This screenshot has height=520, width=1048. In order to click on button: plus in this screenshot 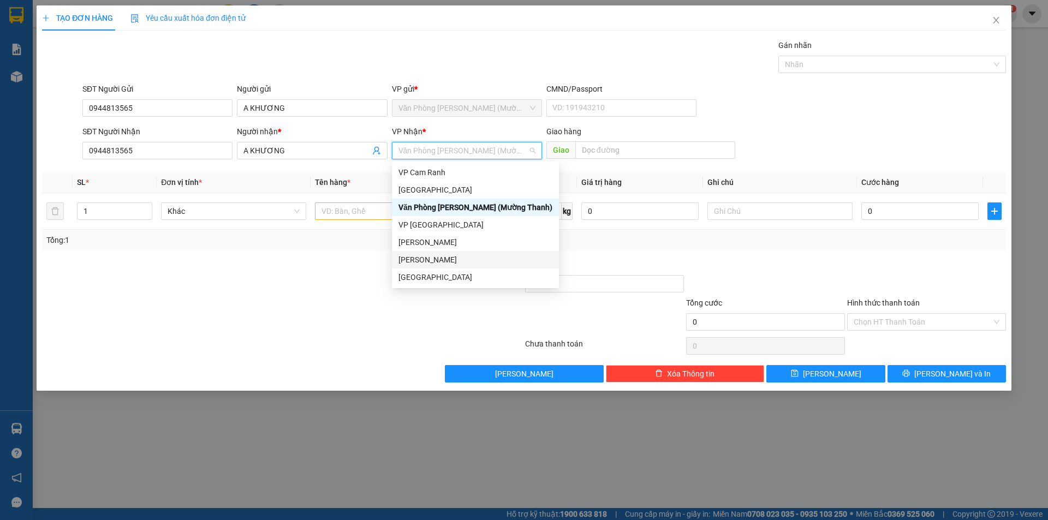, I will do `click(995, 211)`.